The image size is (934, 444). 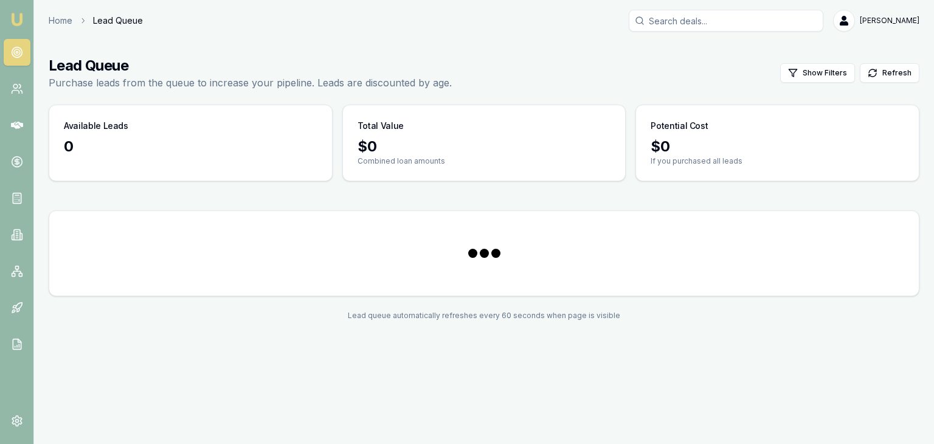 What do you see at coordinates (726, 21) in the screenshot?
I see `input: Search deals` at bounding box center [726, 21].